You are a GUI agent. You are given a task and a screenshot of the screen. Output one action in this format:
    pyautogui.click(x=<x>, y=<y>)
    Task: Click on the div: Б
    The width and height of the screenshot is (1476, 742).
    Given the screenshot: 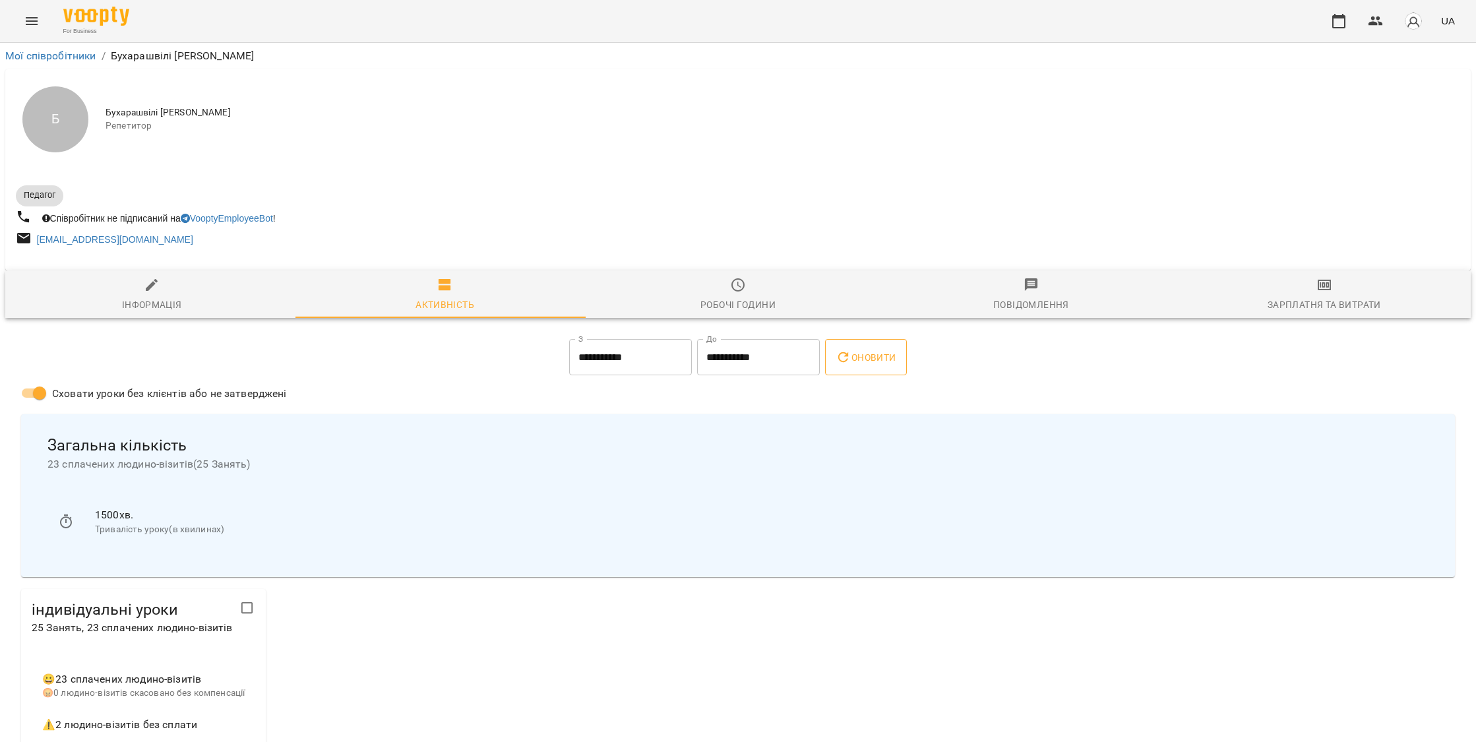 What is the action you would take?
    pyautogui.click(x=55, y=119)
    